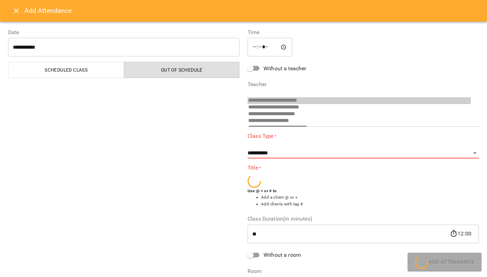  I want to click on label: Class Duration(in minutes), so click(363, 219).